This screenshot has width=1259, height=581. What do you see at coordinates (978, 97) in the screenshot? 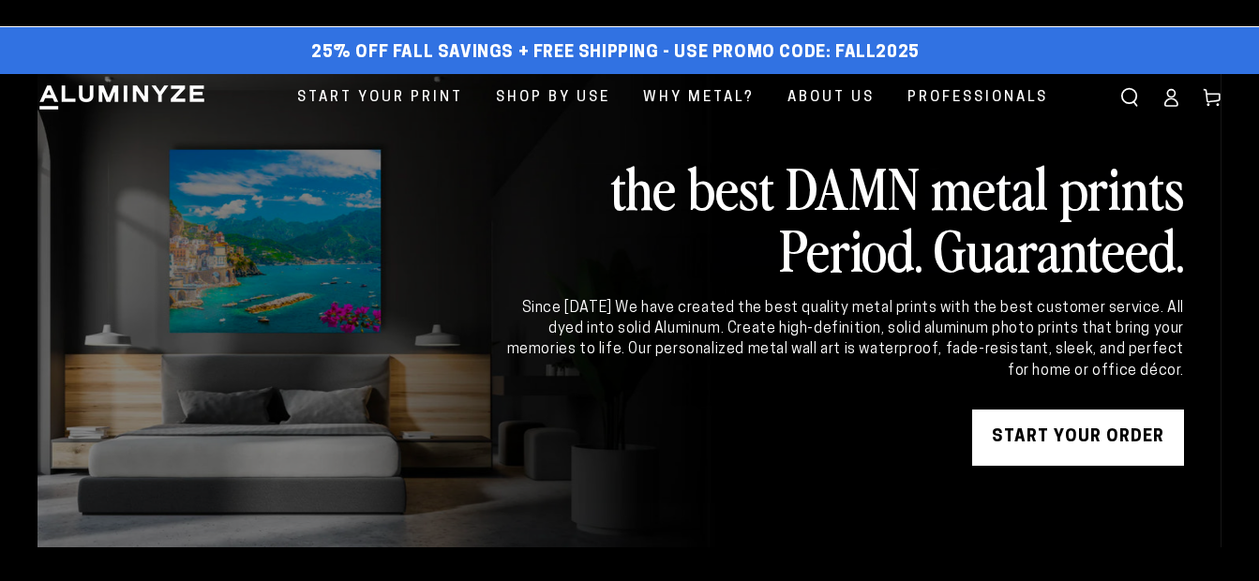
I see `a: Professionals` at bounding box center [978, 97].